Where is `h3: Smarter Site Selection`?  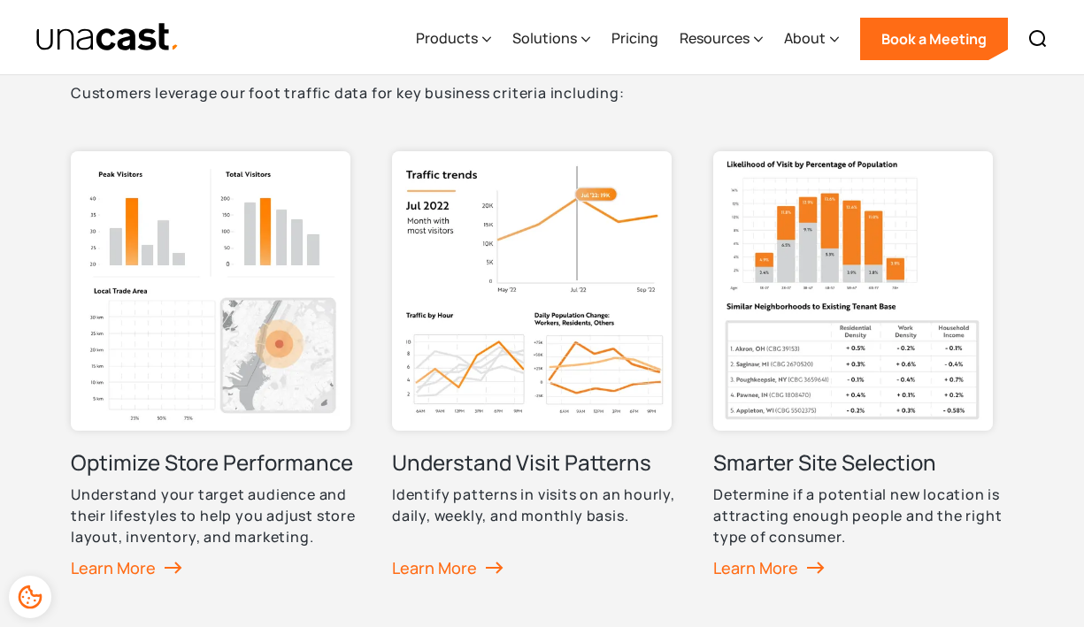 h3: Smarter Site Selection is located at coordinates (825, 463).